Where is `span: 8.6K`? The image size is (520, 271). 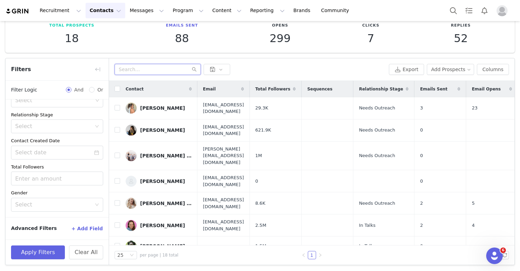
span: 8.6K is located at coordinates (260, 203).